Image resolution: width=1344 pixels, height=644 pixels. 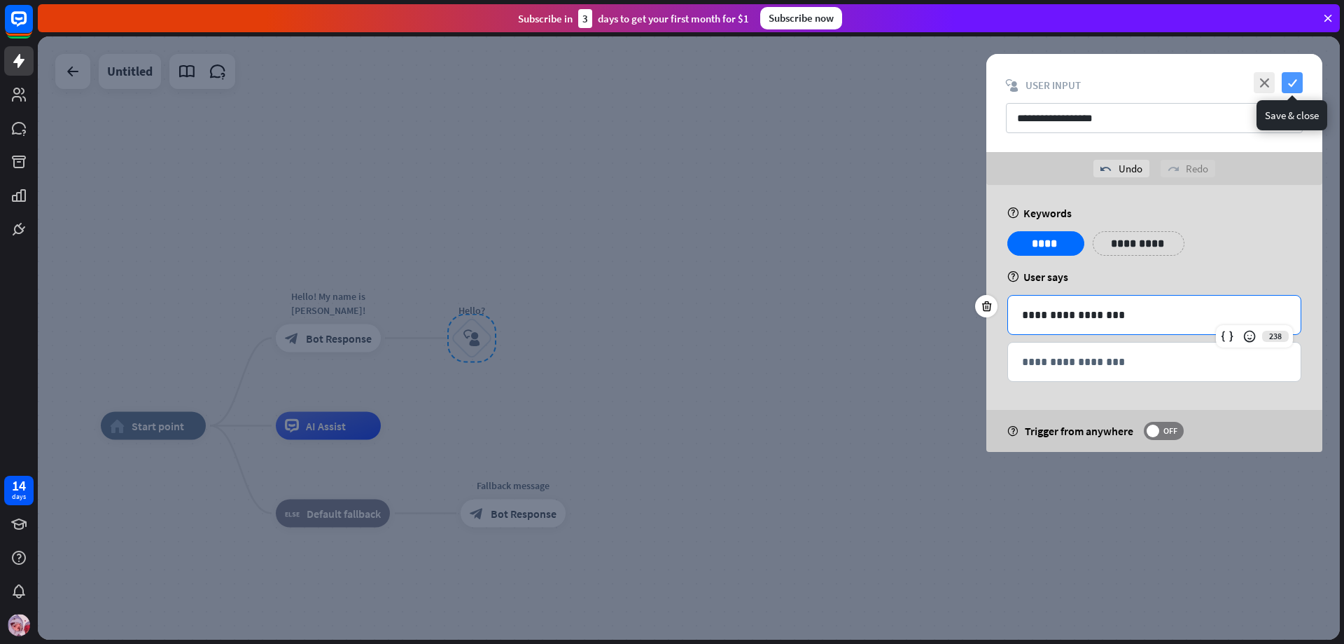 What do you see at coordinates (19, 485) in the screenshot?
I see `div: 14` at bounding box center [19, 485].